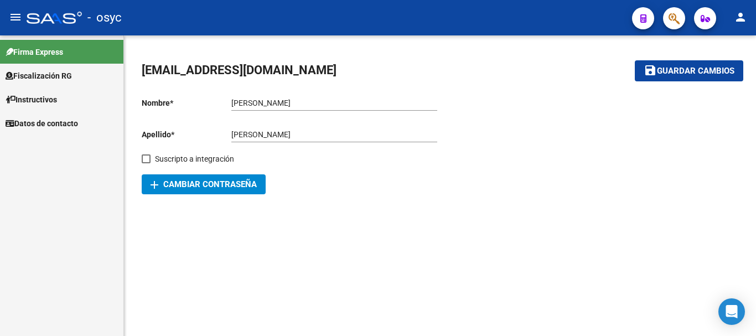 The image size is (756, 336). Describe the element at coordinates (689, 70) in the screenshot. I see `button: Guardar cambios` at that location.